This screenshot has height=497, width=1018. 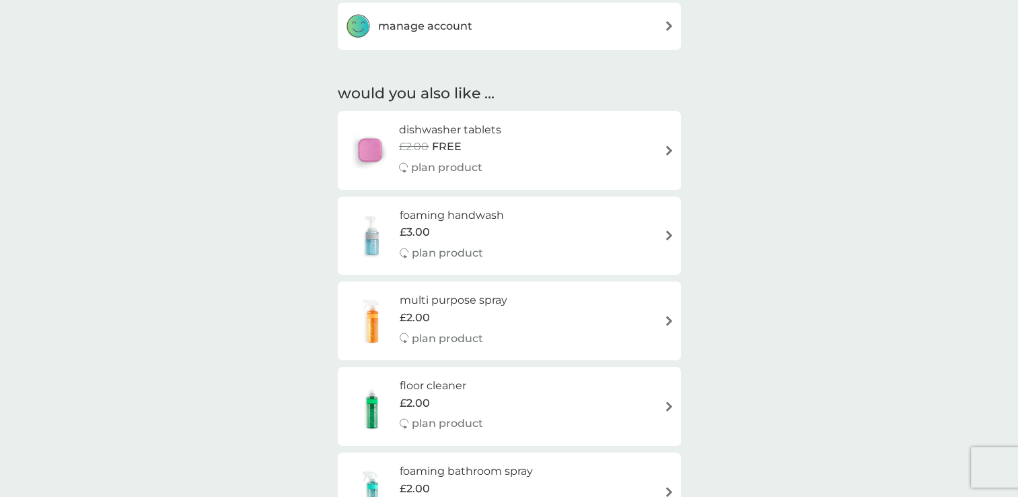 I want to click on h6: foaming handwash, so click(x=452, y=215).